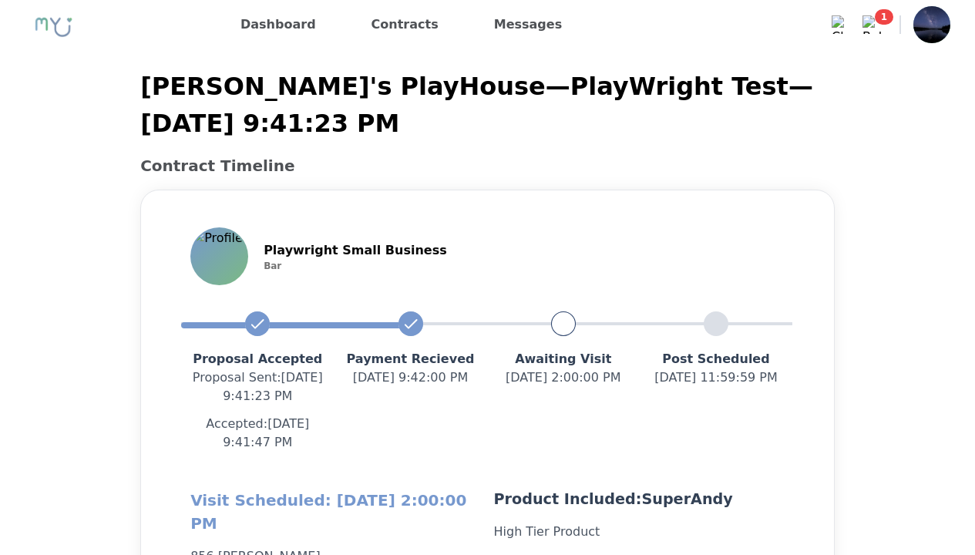 The height and width of the screenshot is (555, 975). Describe the element at coordinates (410, 359) in the screenshot. I see `p: Payment Recieved` at that location.